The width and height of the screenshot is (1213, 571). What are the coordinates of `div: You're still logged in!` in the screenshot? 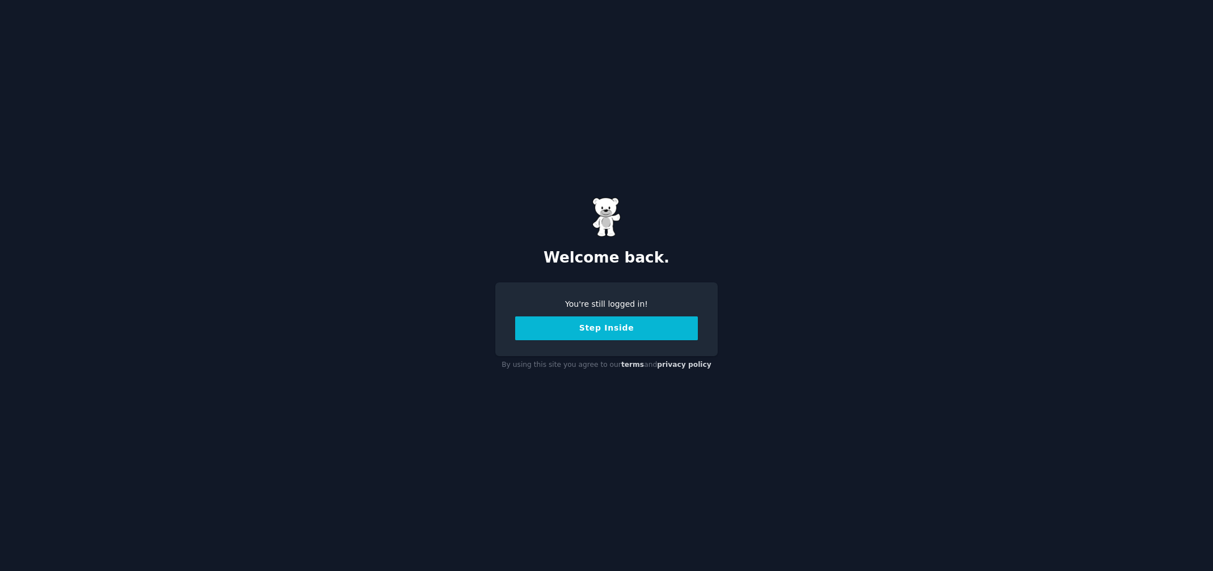 It's located at (607, 304).